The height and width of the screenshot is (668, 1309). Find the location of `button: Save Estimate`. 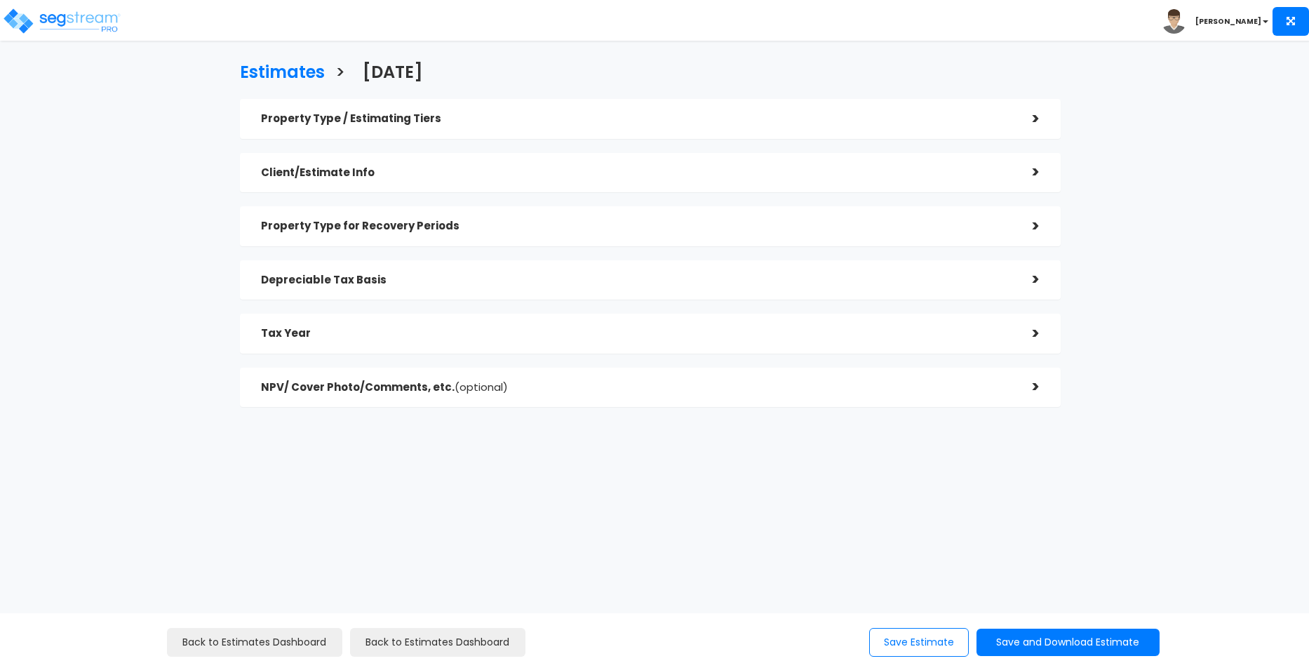

button: Save Estimate is located at coordinates (919, 642).